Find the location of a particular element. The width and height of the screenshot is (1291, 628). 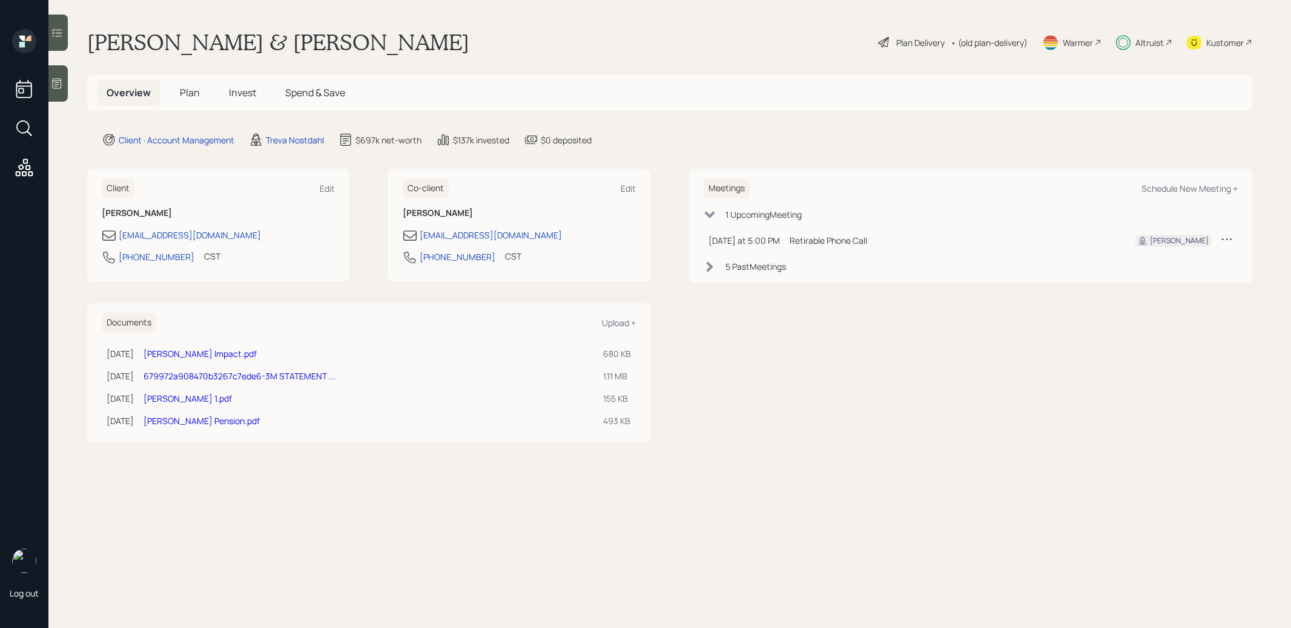

span: Overview is located at coordinates (128, 93).